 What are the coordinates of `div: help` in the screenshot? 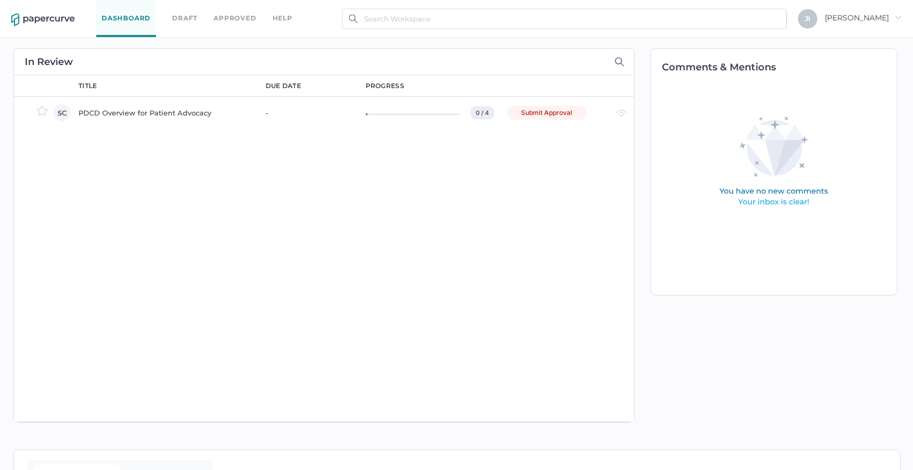 It's located at (282, 18).